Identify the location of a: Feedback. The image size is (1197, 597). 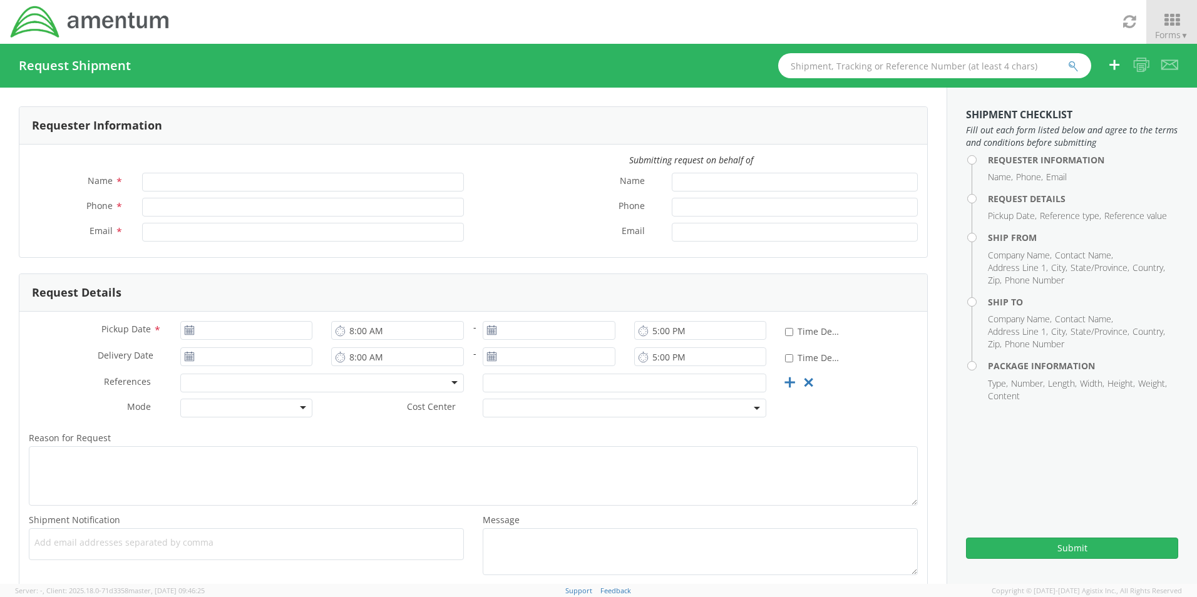
(616, 590).